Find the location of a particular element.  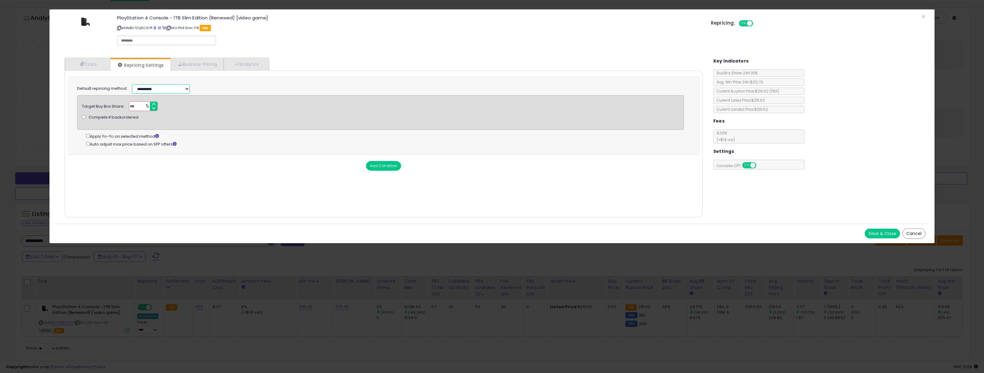

a: Your listing only is located at coordinates (164, 28).